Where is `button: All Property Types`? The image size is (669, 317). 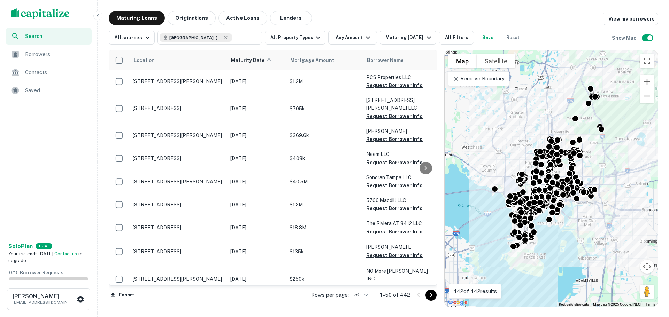
button: All Property Types is located at coordinates (295, 38).